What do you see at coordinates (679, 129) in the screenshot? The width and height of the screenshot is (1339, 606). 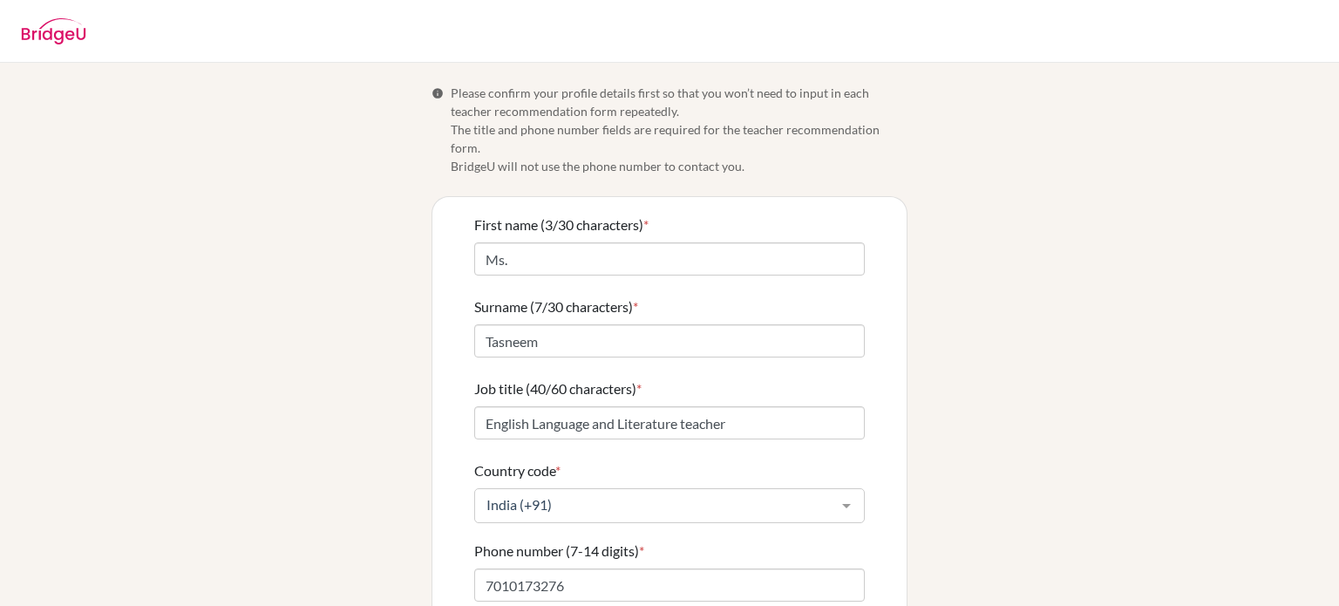 I see `span: Please confirm your profile details first so that you won’t need to input in each teacher recomme...` at bounding box center [679, 129].